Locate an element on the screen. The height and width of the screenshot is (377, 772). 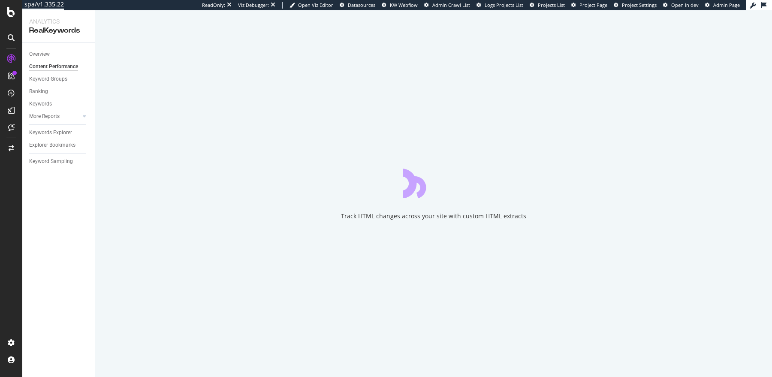
div: Keyword Groups is located at coordinates (48, 79).